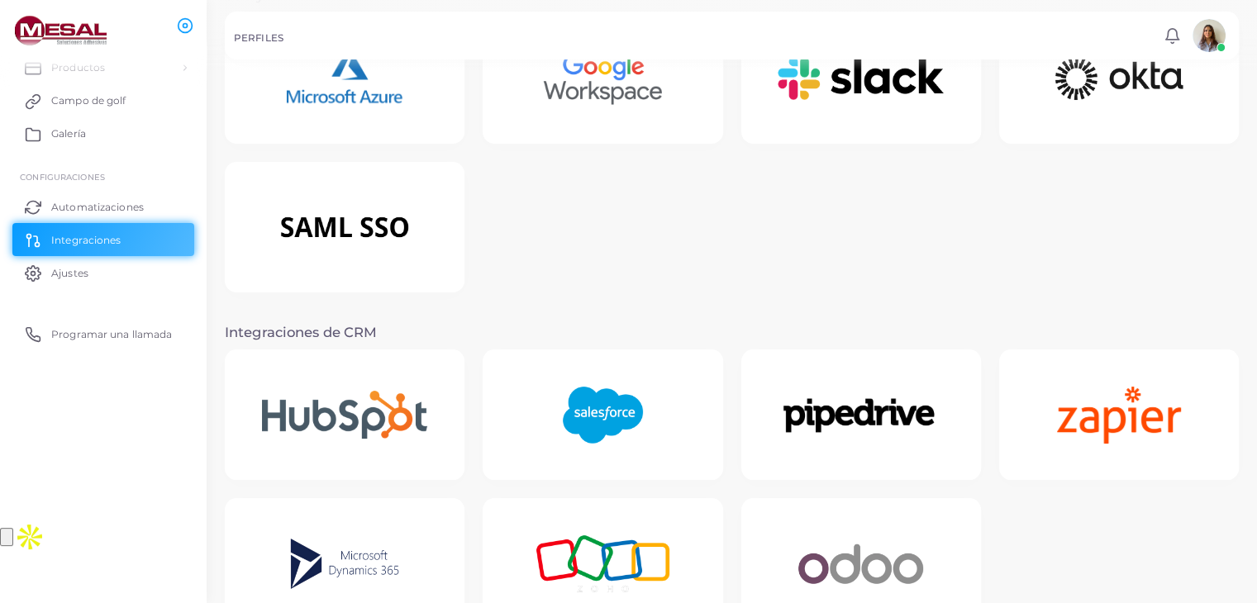 Image resolution: width=1257 pixels, height=603 pixels. I want to click on img: logo, so click(60, 31).